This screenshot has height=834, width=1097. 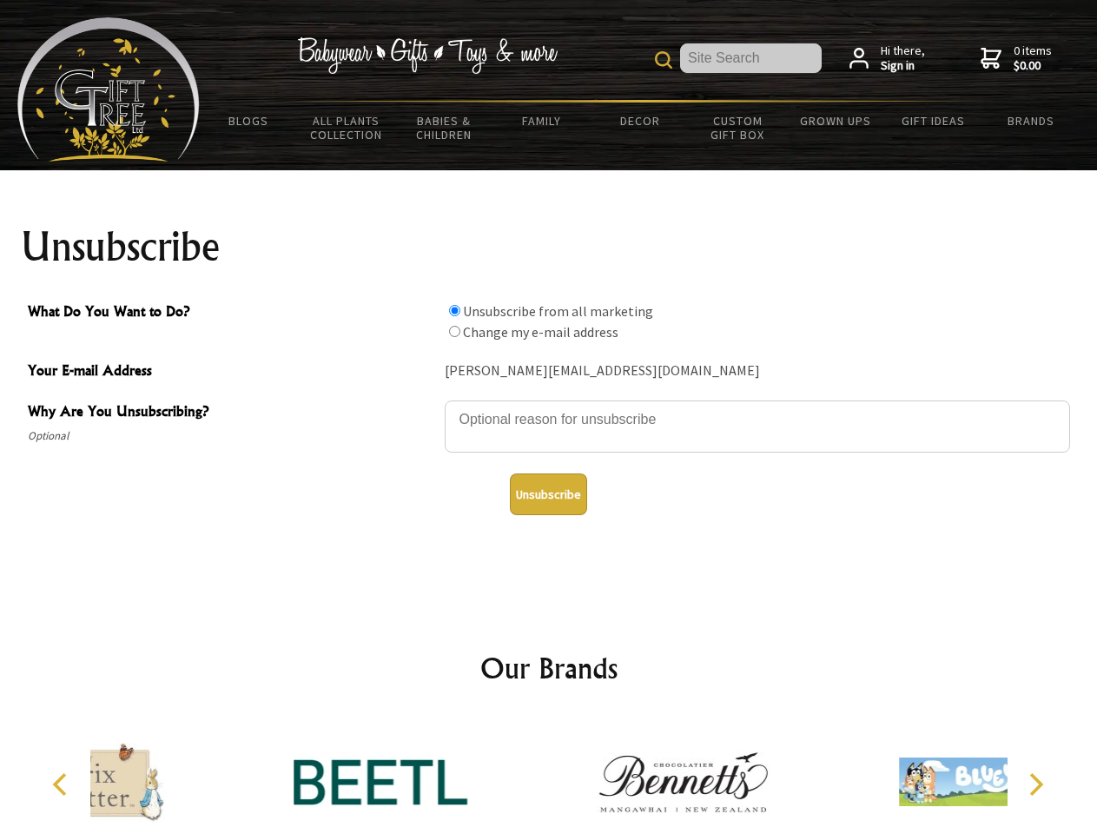 What do you see at coordinates (249, 121) in the screenshot?
I see `a: BLOGS` at bounding box center [249, 121].